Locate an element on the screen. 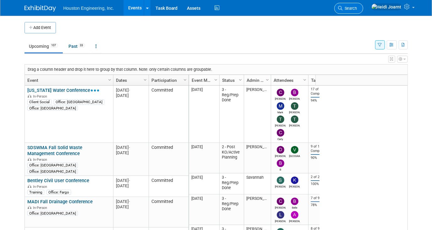 The height and width of the screenshot is (230, 432). a: SDSWMA Fall Solid Waste Management Conference is located at coordinates (55, 150).